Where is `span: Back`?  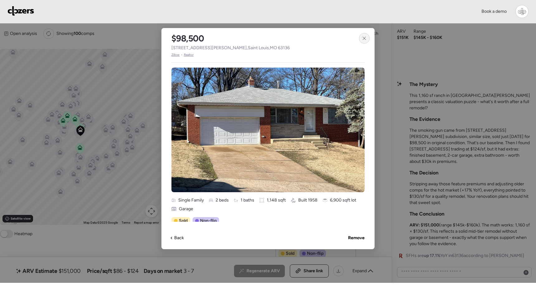
span: Back is located at coordinates (179, 238).